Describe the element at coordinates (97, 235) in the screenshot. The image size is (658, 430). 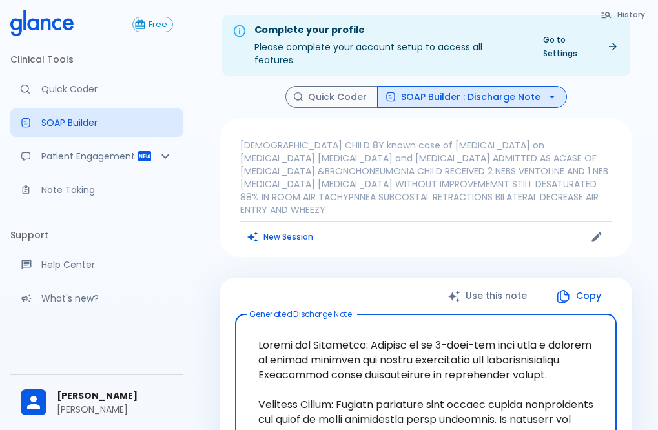
I see `li: Support` at that location.